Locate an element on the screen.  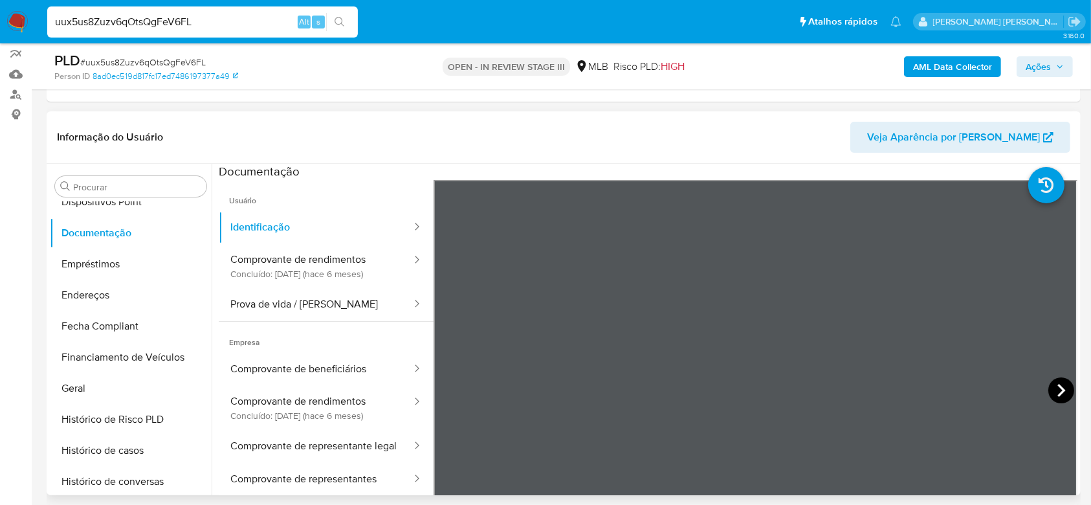
input: Pesquise usuários ou casos... is located at coordinates (203, 22).